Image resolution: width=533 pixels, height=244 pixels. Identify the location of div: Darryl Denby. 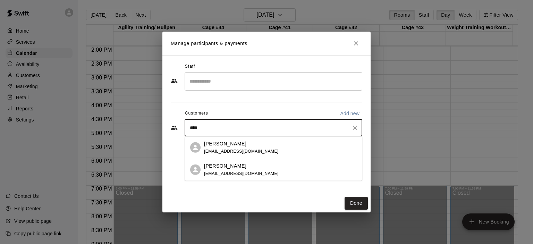
(195, 147).